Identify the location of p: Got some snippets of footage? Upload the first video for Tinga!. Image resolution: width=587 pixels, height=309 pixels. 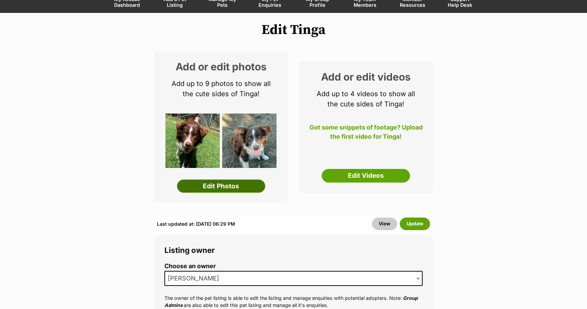
(366, 134).